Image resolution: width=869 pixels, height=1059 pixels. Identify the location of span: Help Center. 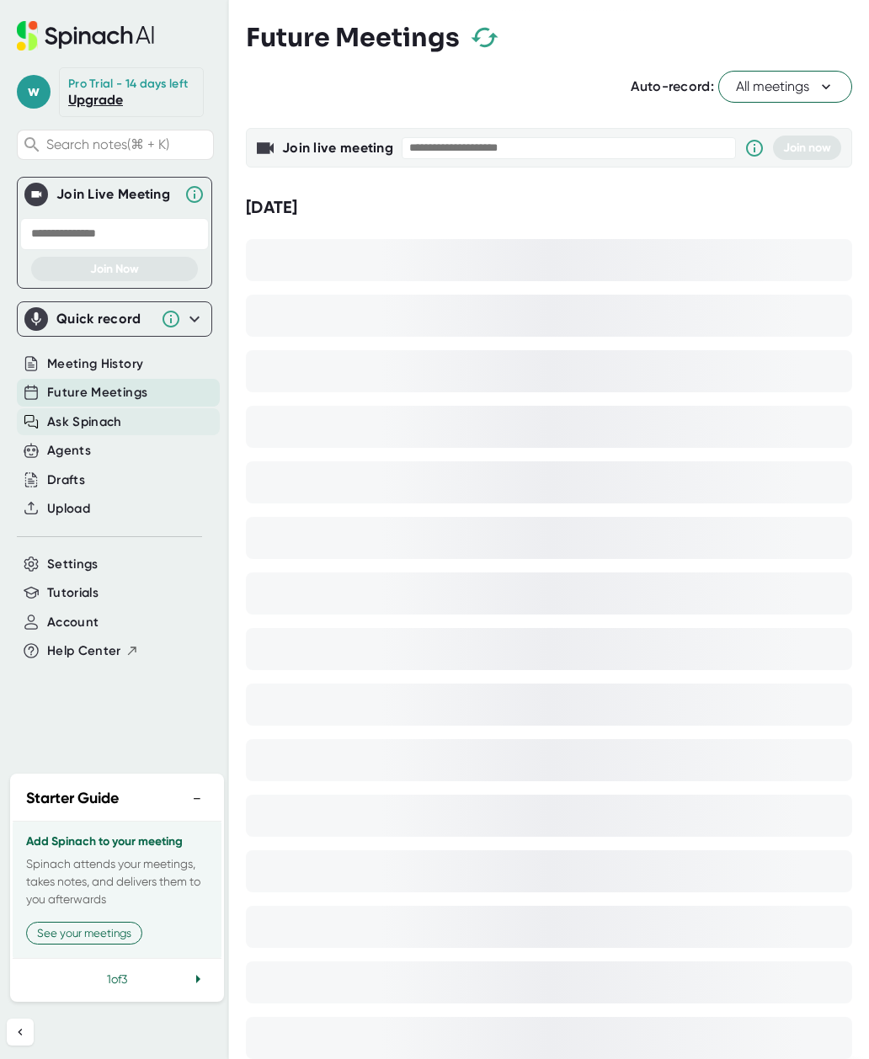
(84, 651).